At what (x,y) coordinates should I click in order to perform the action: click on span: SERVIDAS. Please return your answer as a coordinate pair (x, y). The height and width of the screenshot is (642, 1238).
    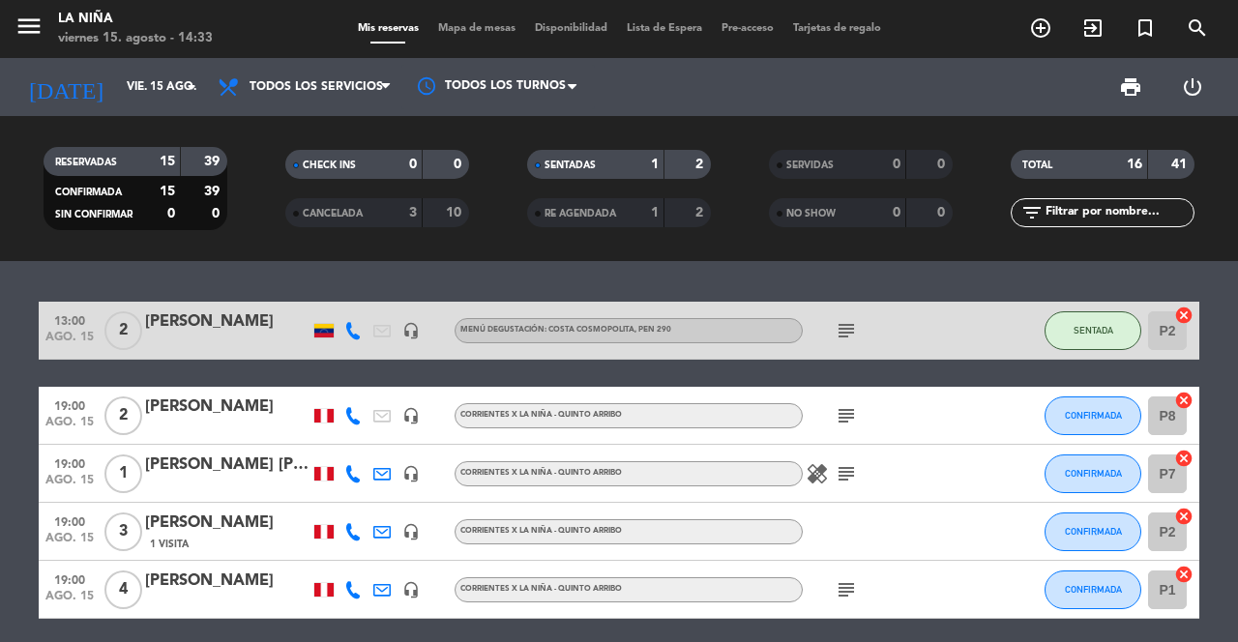
    Looking at the image, I should click on (810, 165).